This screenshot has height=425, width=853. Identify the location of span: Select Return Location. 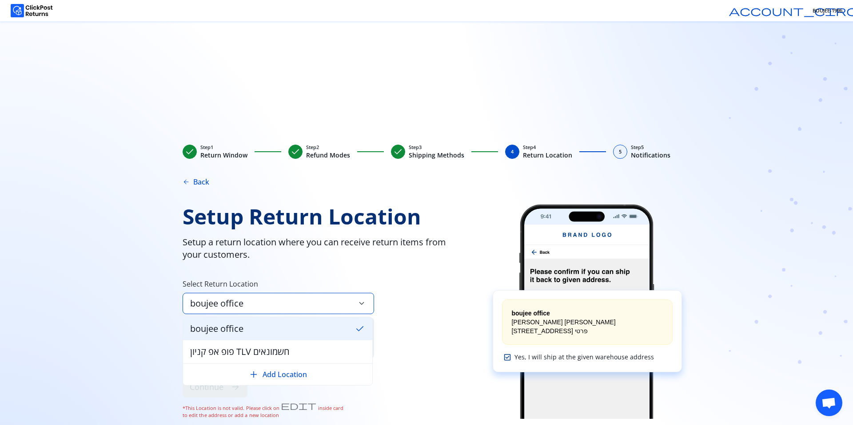
(278, 284).